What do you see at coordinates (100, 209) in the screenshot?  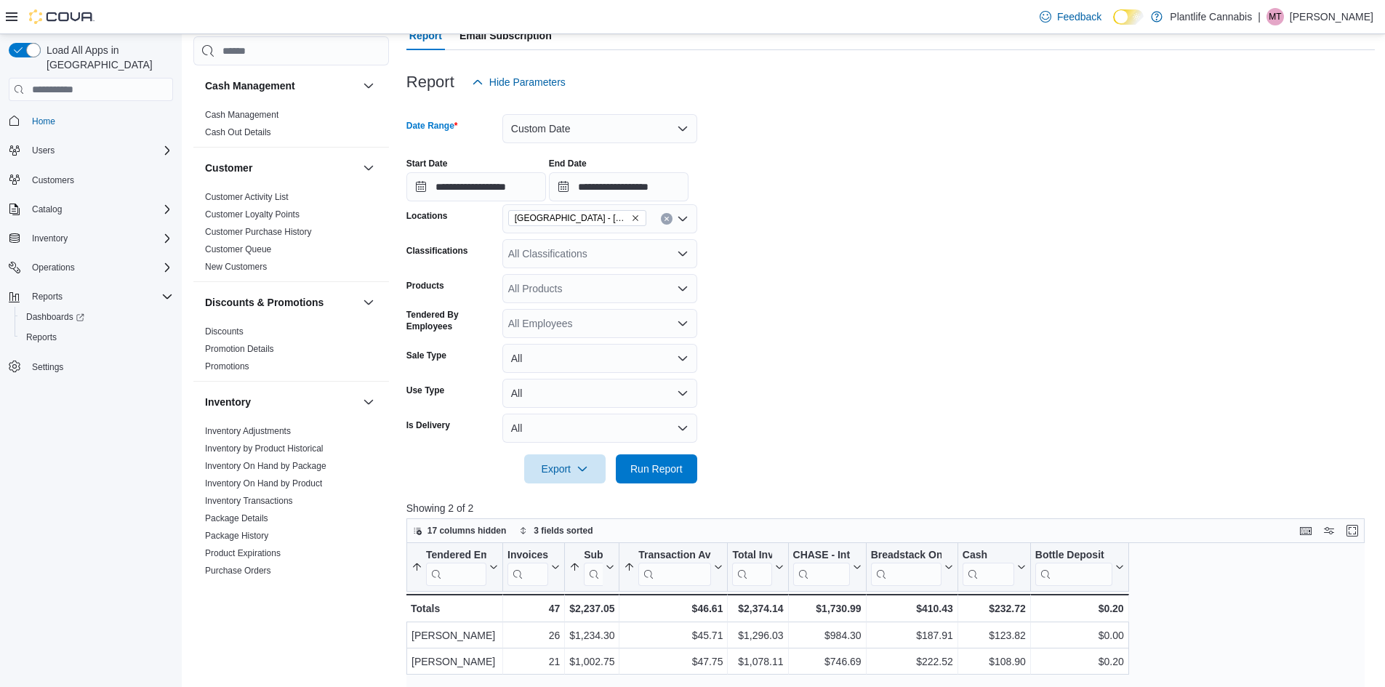 I see `span: Catalog` at bounding box center [100, 209].